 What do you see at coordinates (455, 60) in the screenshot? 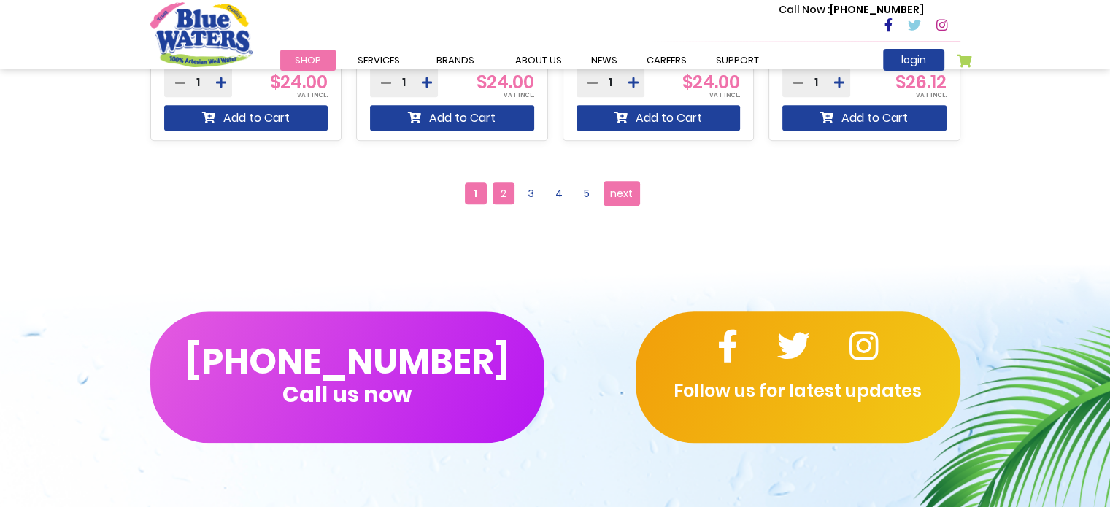
I see `span: Brands` at bounding box center [455, 60].